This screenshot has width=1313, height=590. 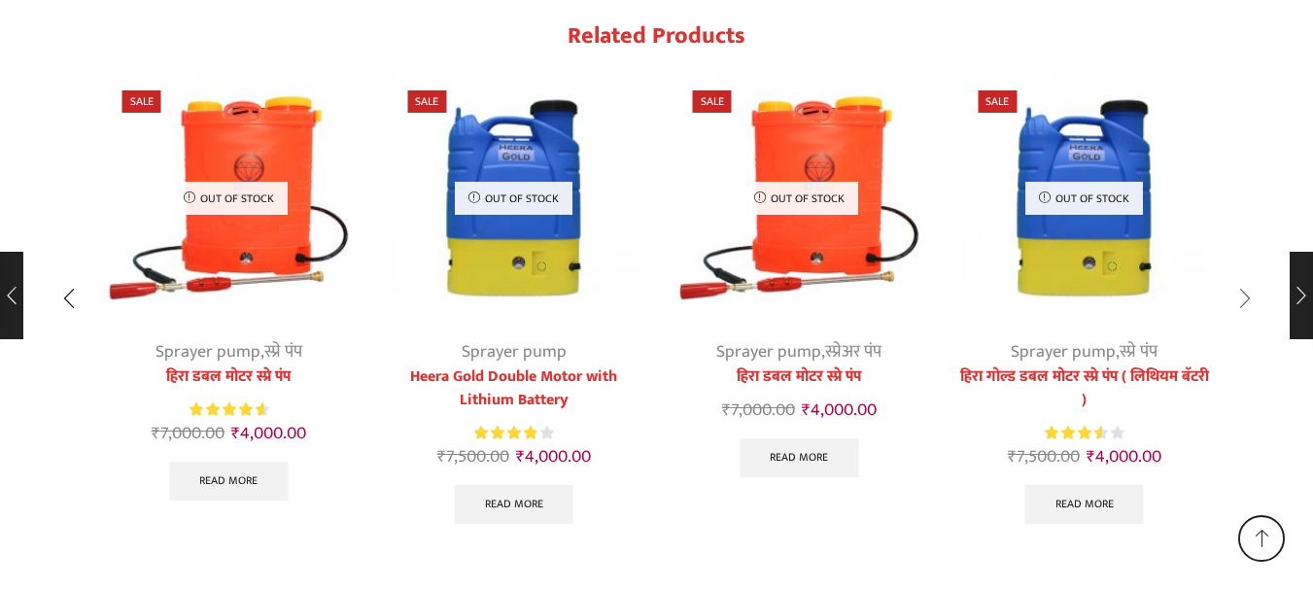 What do you see at coordinates (853, 352) in the screenshot?
I see `a: स्प्रेअर पंप` at bounding box center [853, 352].